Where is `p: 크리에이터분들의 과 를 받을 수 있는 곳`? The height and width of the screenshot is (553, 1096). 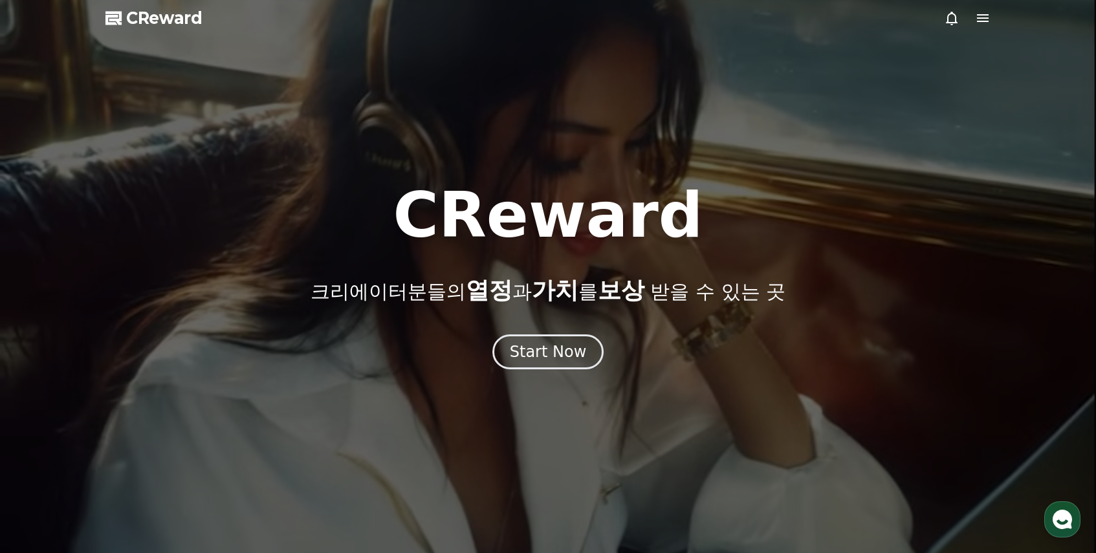 p: 크리에이터분들의 과 를 받을 수 있는 곳 is located at coordinates (548, 291).